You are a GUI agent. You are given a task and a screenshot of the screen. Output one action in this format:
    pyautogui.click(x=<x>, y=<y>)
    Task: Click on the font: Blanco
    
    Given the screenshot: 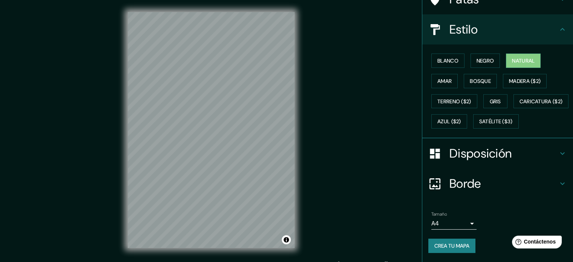 What is the action you would take?
    pyautogui.click(x=448, y=61)
    